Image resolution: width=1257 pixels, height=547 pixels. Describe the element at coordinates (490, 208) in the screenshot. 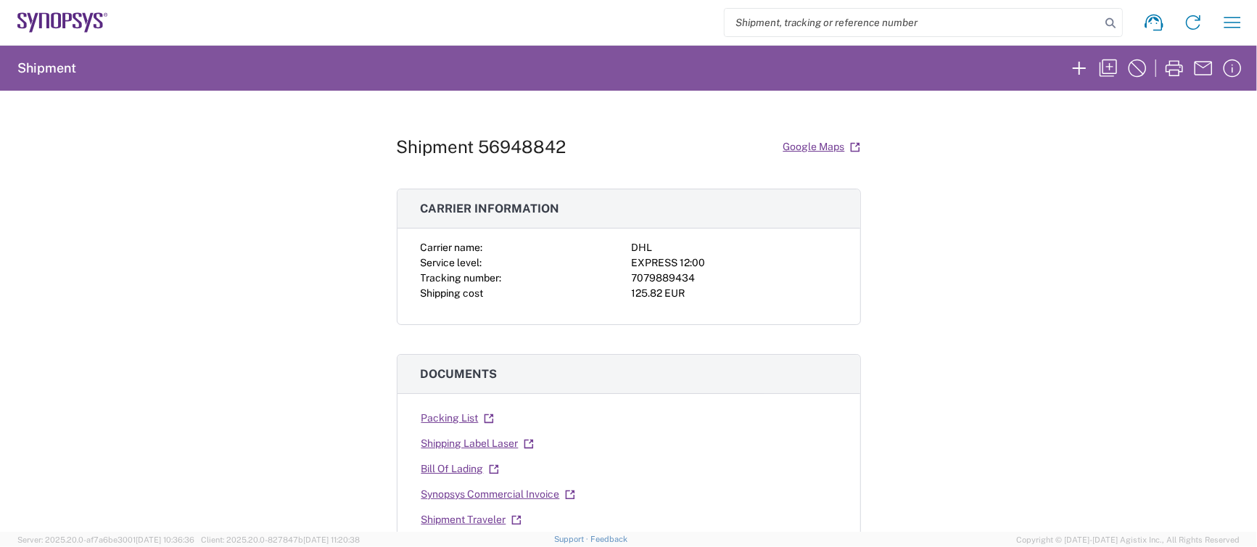

I see `span: Carrier information` at that location.